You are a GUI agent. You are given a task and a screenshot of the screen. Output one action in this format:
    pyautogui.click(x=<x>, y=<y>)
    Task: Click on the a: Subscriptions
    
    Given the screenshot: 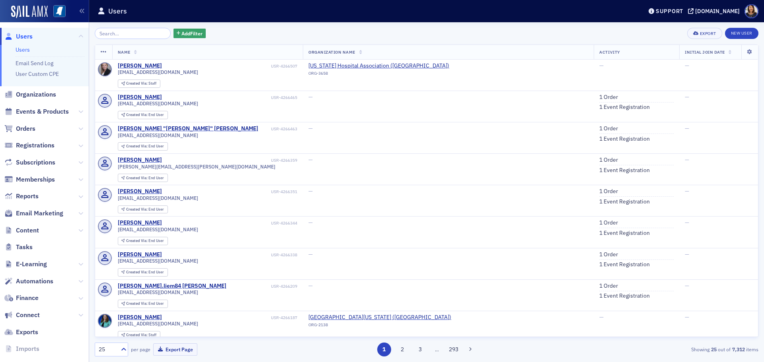 What is the action you would take?
    pyautogui.click(x=30, y=163)
    